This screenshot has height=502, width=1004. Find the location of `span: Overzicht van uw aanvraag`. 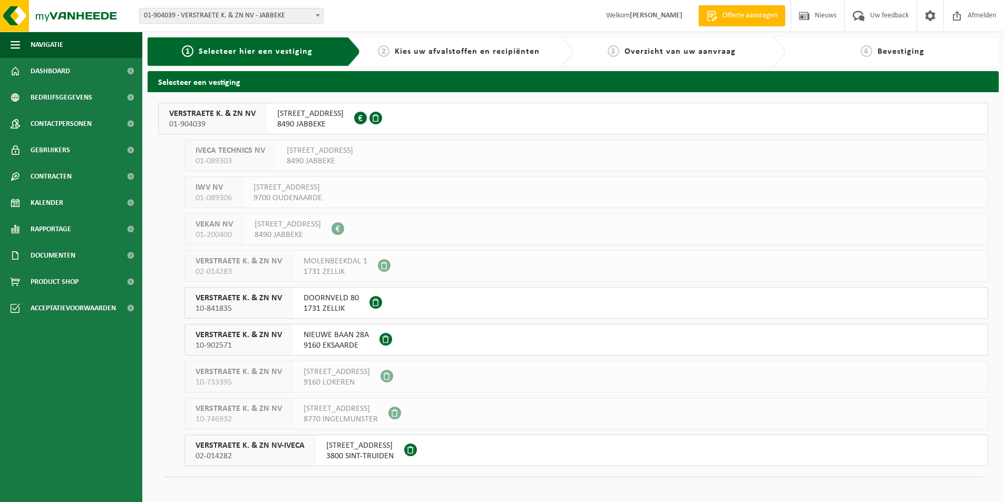

span: Overzicht van uw aanvraag is located at coordinates (680, 52).